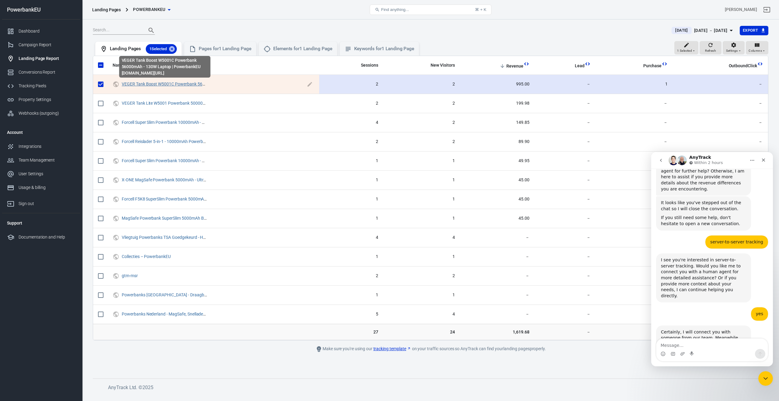  What do you see at coordinates (754, 30) in the screenshot?
I see `button: Export` at bounding box center [754, 30].